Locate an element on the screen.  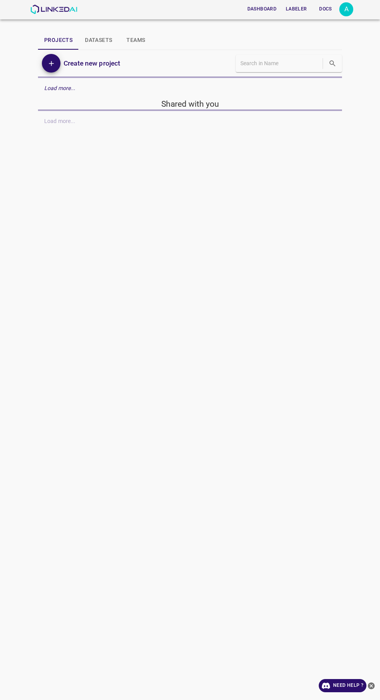
button: close-help is located at coordinates (371, 686).